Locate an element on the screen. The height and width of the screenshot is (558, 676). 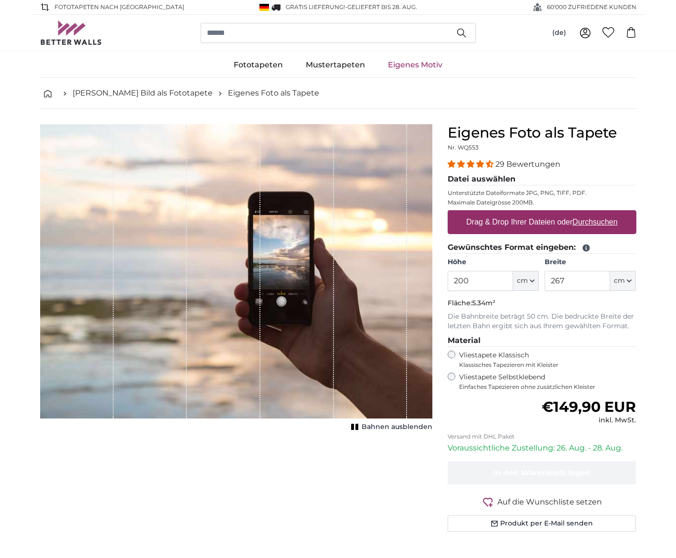
span: 5.34m² is located at coordinates (484, 303).